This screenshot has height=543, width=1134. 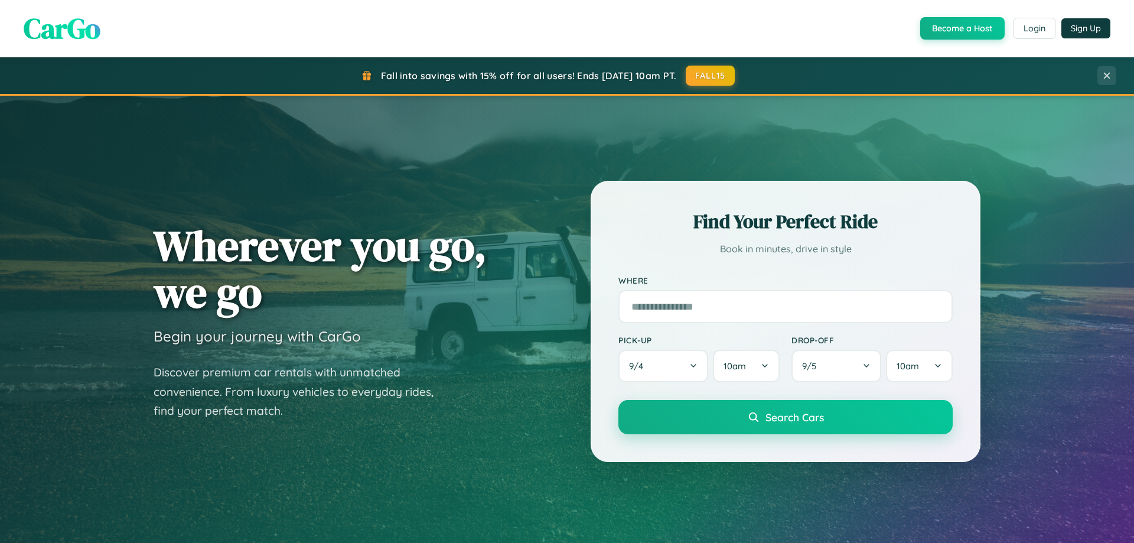 What do you see at coordinates (786, 249) in the screenshot?
I see `p: Book in minutes, drive in style` at bounding box center [786, 249].